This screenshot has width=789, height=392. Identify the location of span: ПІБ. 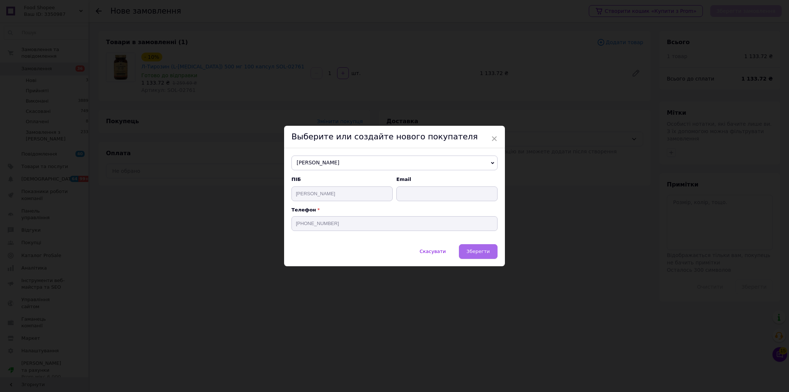
(342, 180).